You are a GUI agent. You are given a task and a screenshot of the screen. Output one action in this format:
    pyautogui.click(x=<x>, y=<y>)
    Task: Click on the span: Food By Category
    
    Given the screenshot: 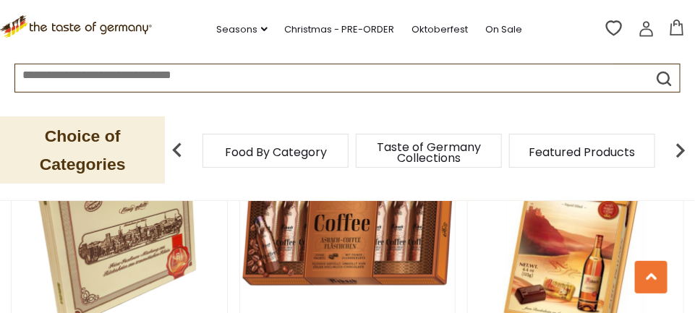 What is the action you would take?
    pyautogui.click(x=276, y=152)
    